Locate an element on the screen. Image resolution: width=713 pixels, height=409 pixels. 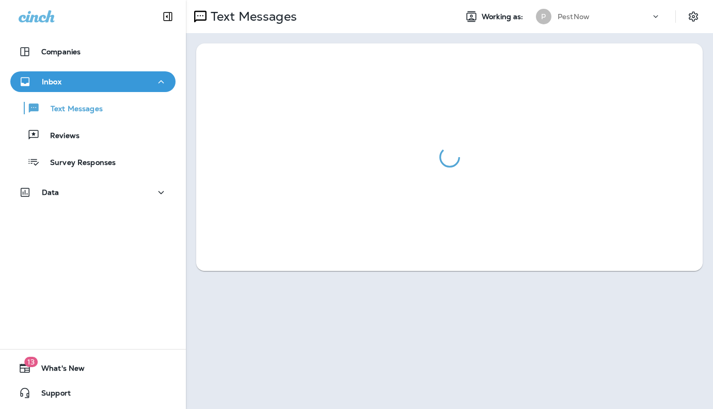
span: Working as: is located at coordinates (504, 17).